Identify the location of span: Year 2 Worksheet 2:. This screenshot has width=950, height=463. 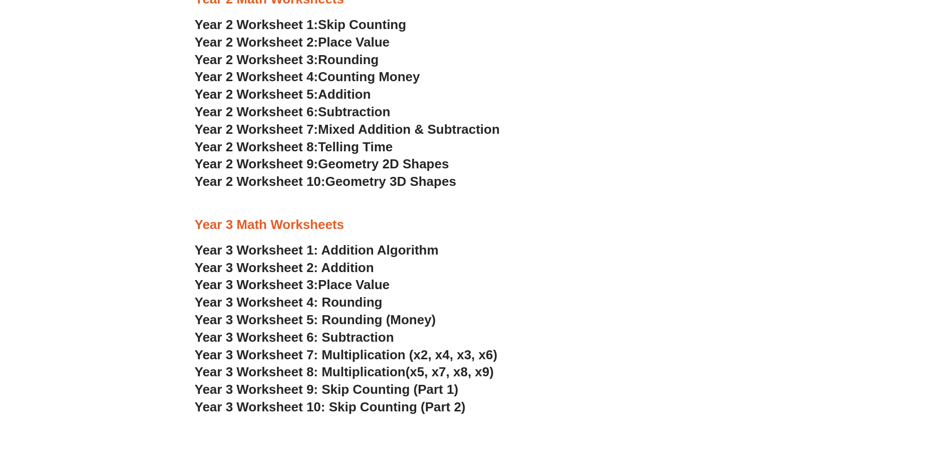
(256, 42).